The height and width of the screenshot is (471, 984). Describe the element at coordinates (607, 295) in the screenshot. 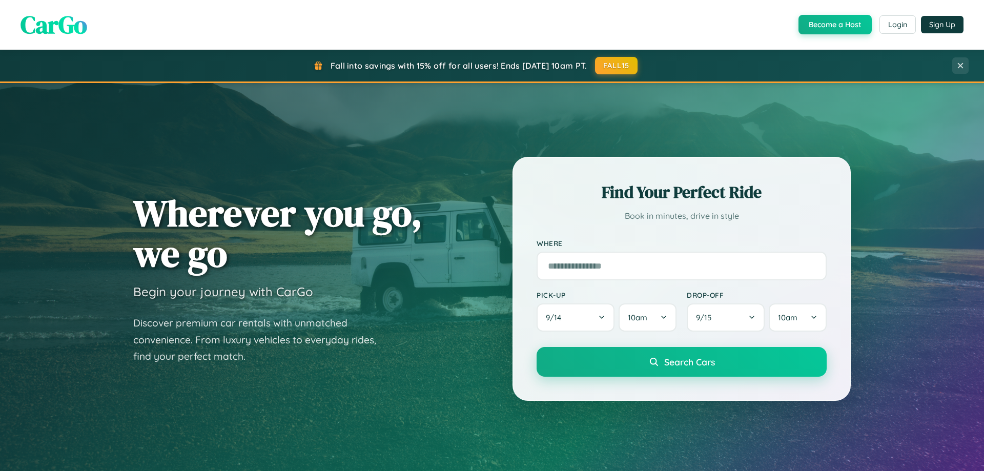

I see `label: Pick-up` at that location.